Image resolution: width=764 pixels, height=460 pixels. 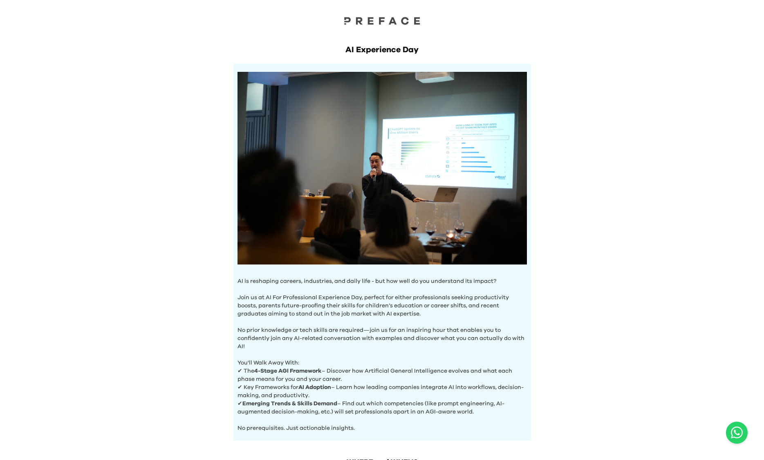 What do you see at coordinates (736, 433) in the screenshot?
I see `button: Open WhatsApp chat` at bounding box center [736, 433].